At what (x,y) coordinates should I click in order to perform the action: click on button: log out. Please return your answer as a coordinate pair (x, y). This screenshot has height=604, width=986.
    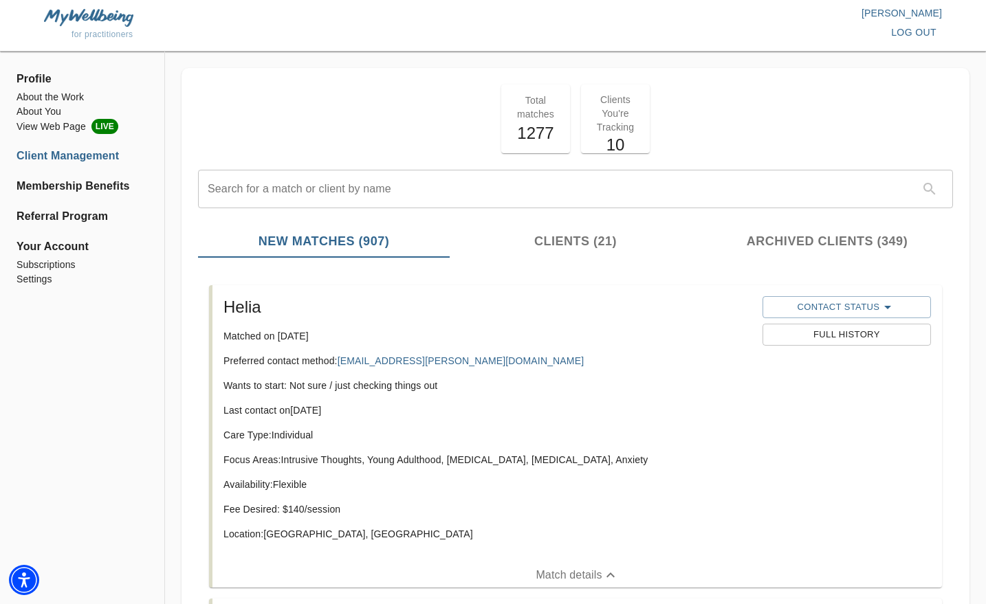
    Looking at the image, I should click on (914, 32).